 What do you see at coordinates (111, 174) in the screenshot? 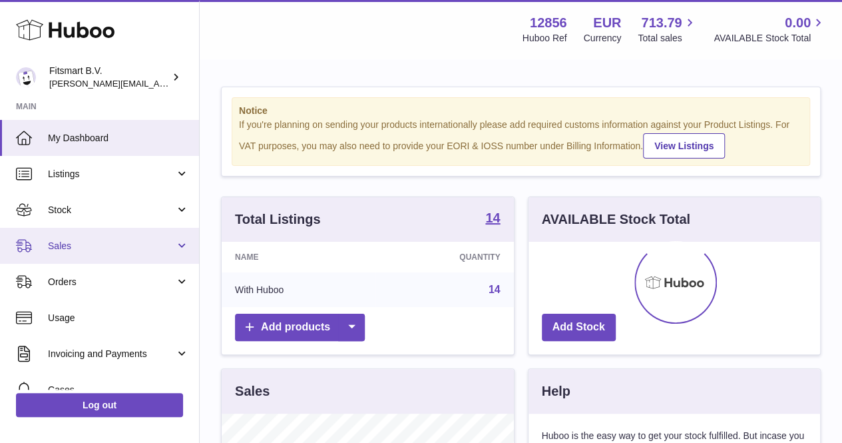
I see `span: Listings` at bounding box center [111, 174].